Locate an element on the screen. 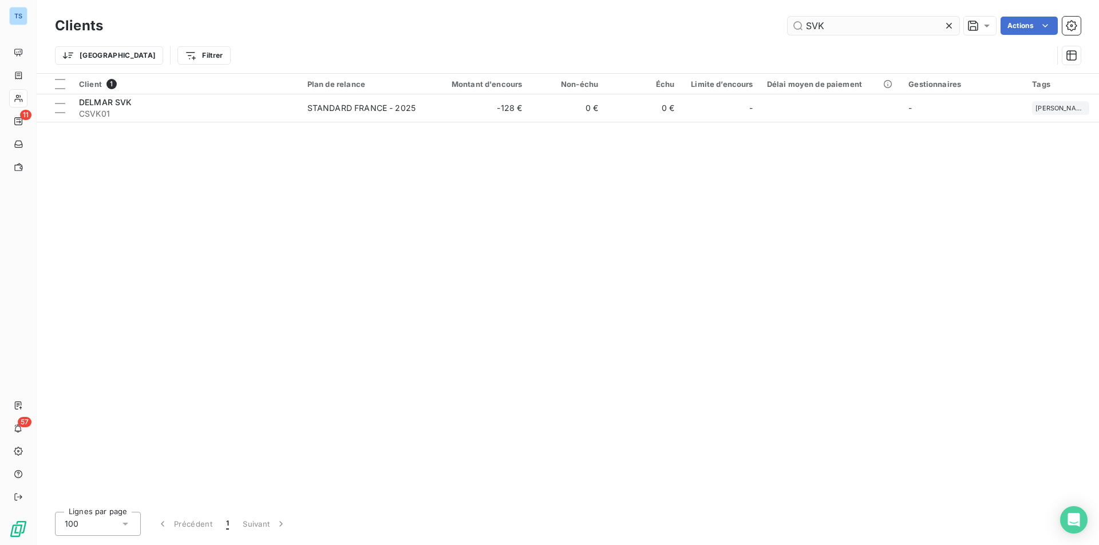  input: Rechercher is located at coordinates (873, 26).